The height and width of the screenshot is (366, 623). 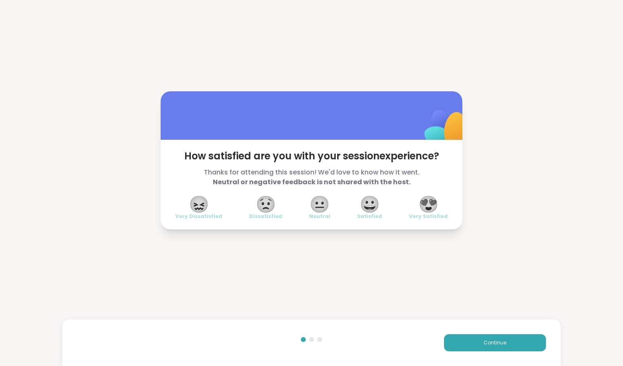 What do you see at coordinates (312, 156) in the screenshot?
I see `span: How satisfied are you with your session experience?` at bounding box center [312, 156].